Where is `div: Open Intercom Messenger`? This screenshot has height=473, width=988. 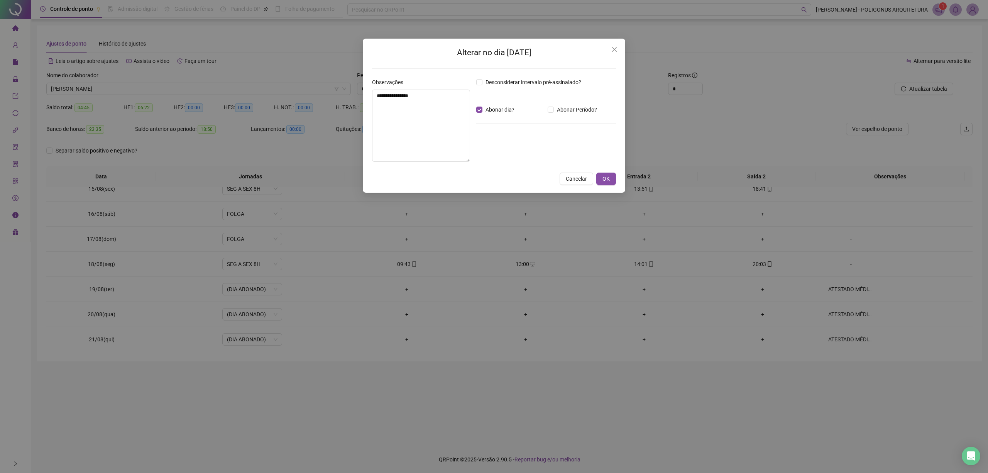
div: Open Intercom Messenger is located at coordinates (971, 456).